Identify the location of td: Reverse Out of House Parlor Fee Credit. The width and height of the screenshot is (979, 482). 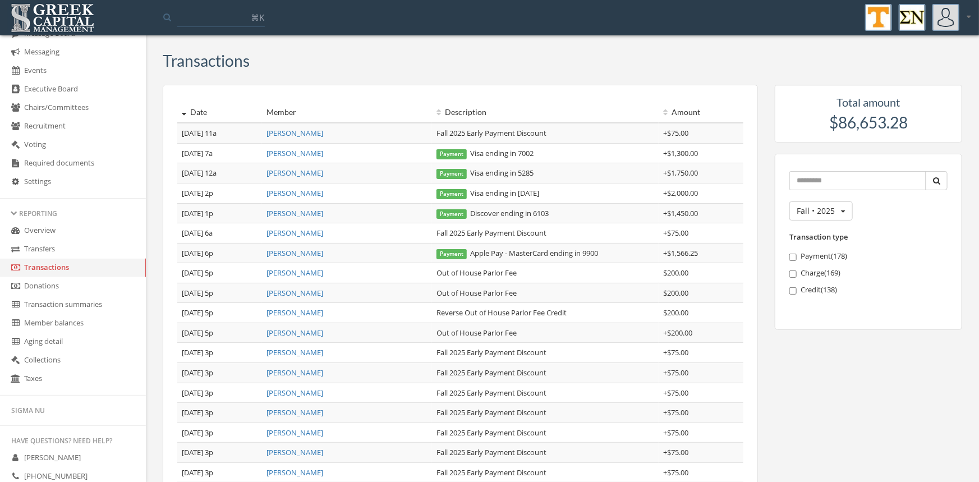
(545, 313).